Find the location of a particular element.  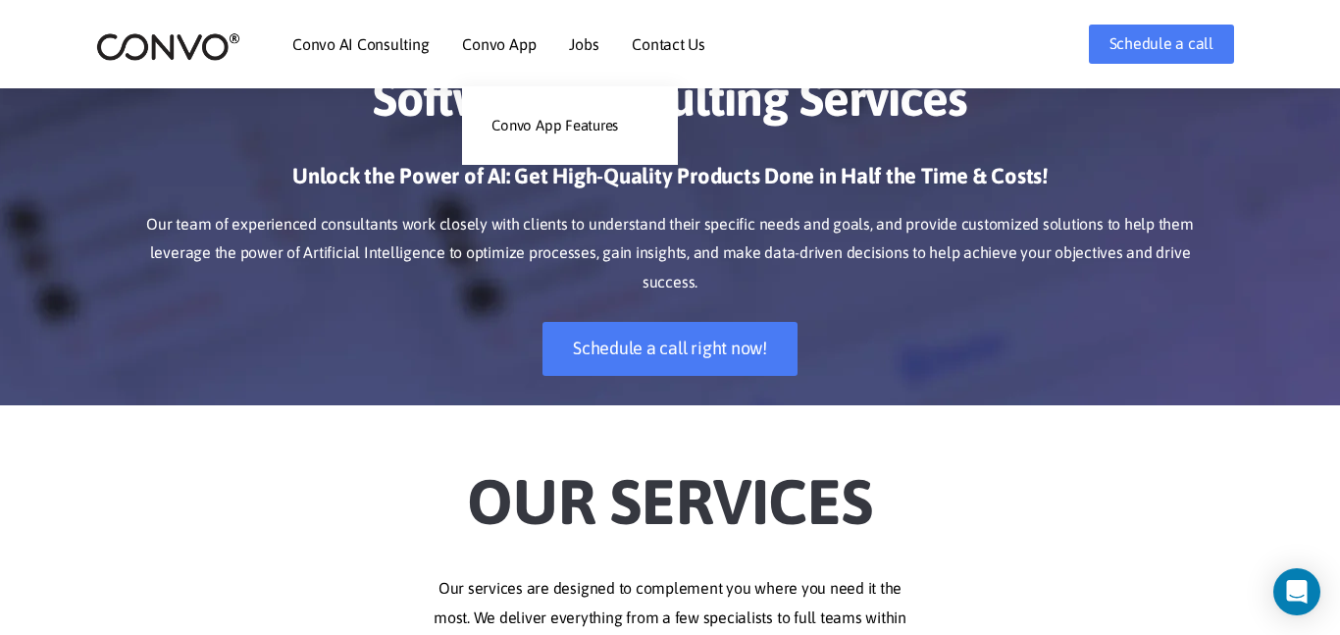

a: Convo App is located at coordinates (498, 44).